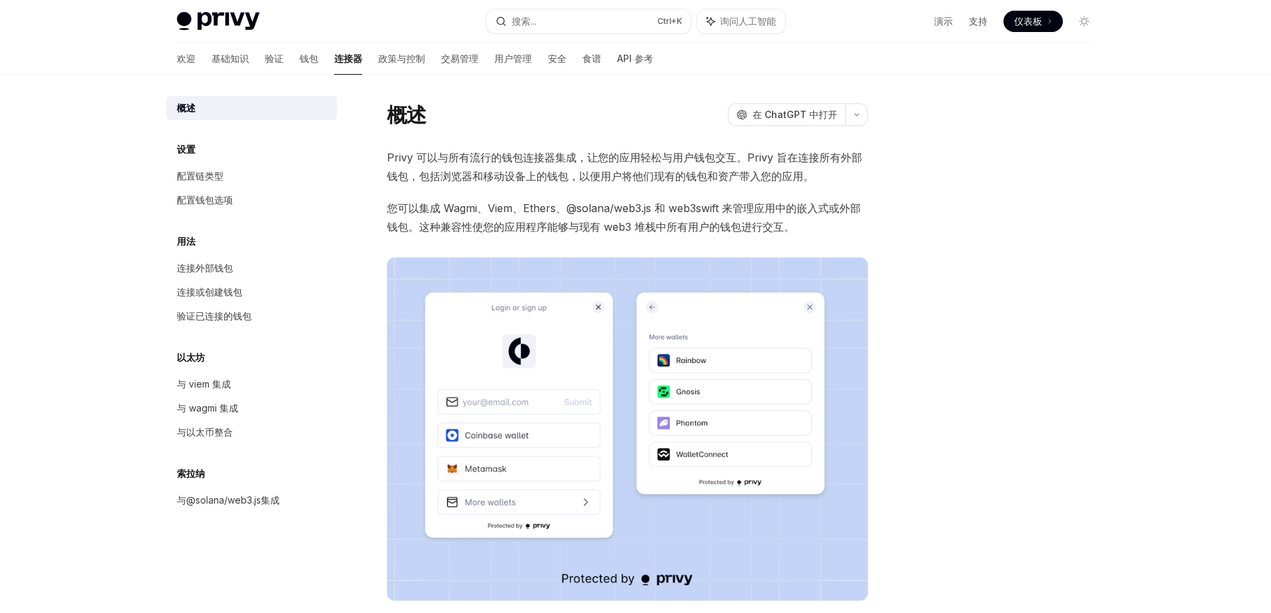 The width and height of the screenshot is (1271, 613). What do you see at coordinates (309, 58) in the screenshot?
I see `font: 钱包` at bounding box center [309, 58].